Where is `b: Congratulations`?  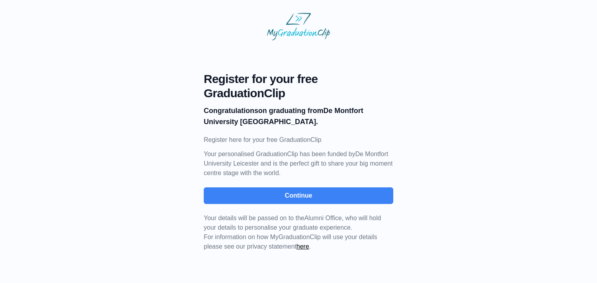
b: Congratulations is located at coordinates (231, 111).